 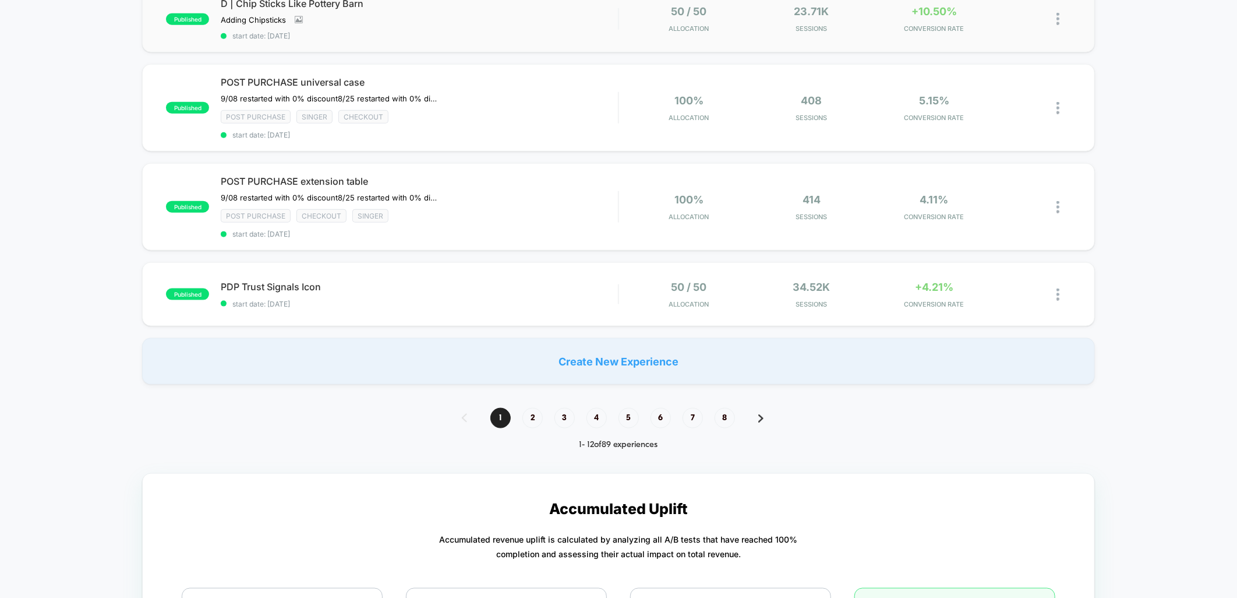 I want to click on span: 414, so click(x=811, y=199).